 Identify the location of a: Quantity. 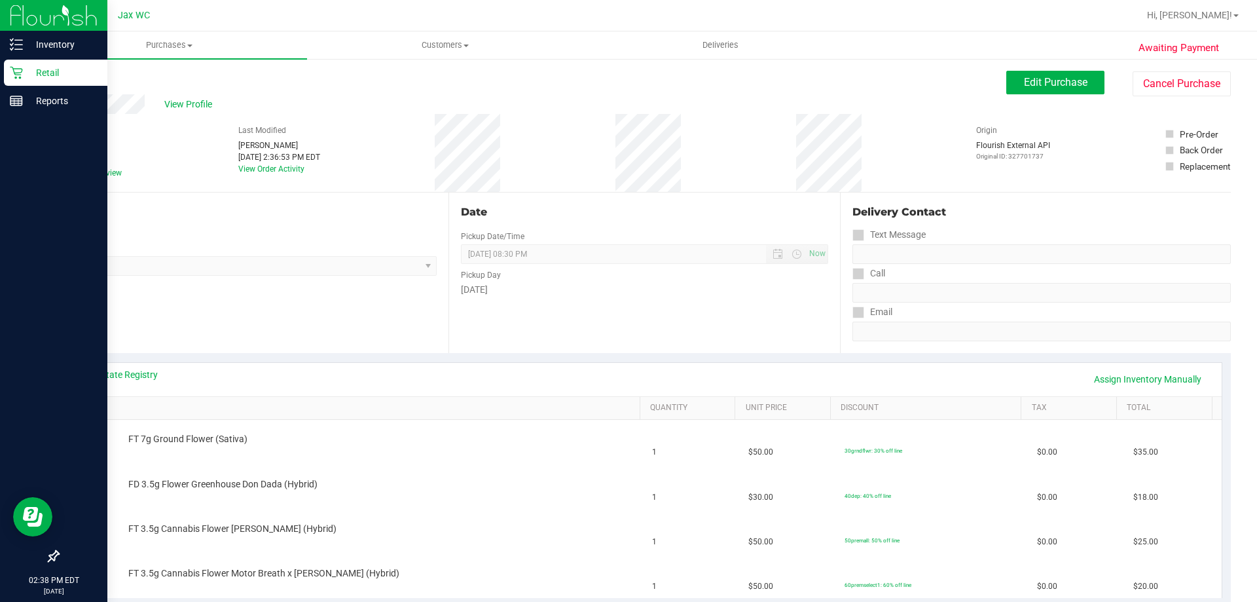
(690, 408).